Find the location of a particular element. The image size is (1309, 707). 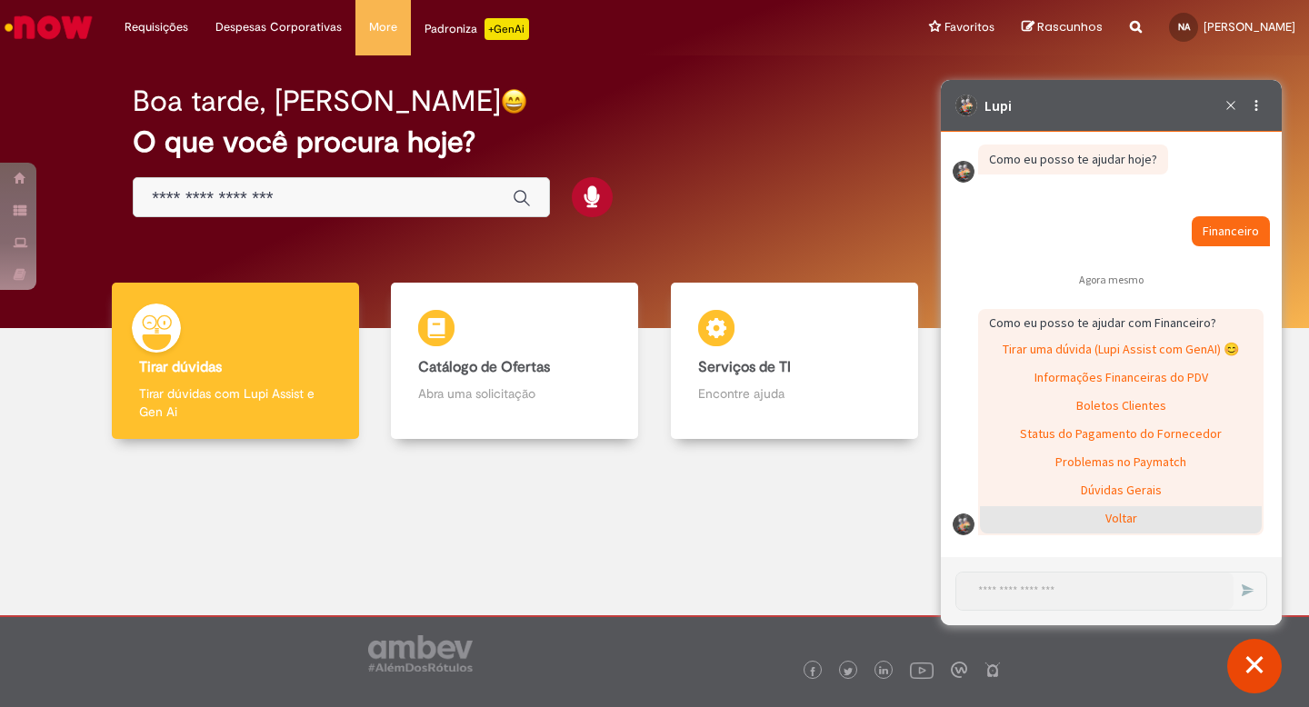

span: Despesas Corporativas is located at coordinates (278, 27).